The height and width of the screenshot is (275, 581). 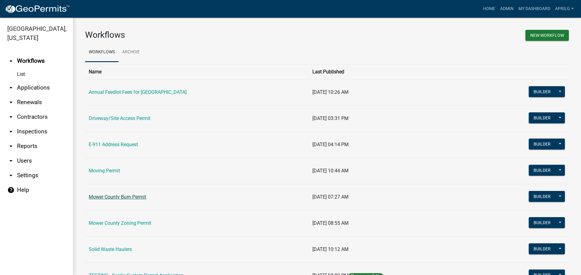 I want to click on a: Solid Waste Haulers, so click(x=110, y=249).